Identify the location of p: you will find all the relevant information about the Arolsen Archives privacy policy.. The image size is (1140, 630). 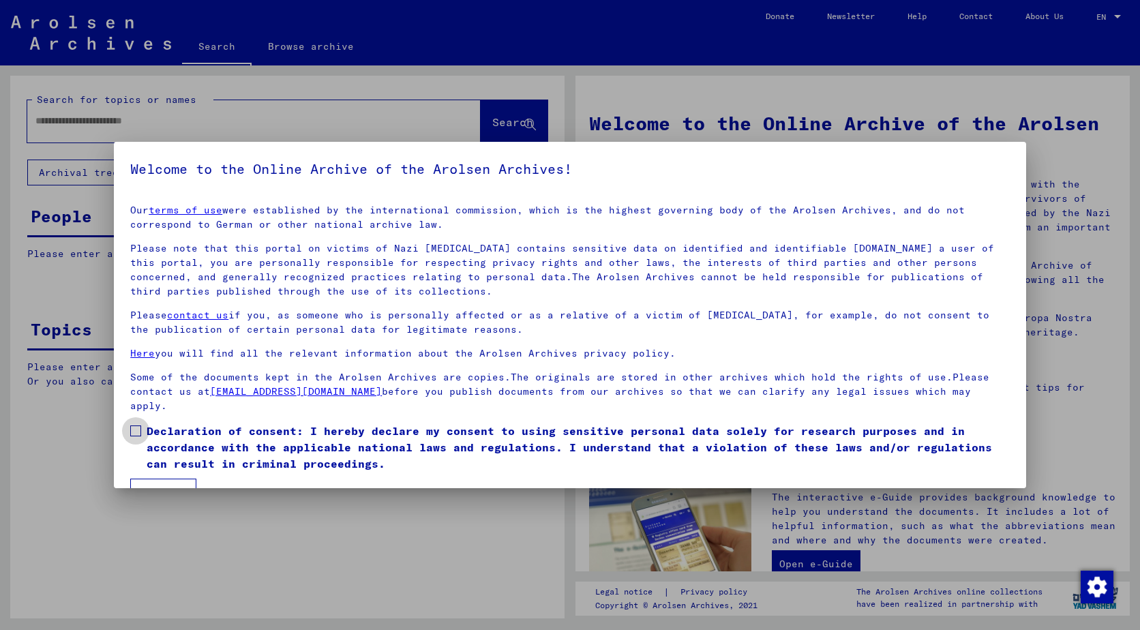
(570, 353).